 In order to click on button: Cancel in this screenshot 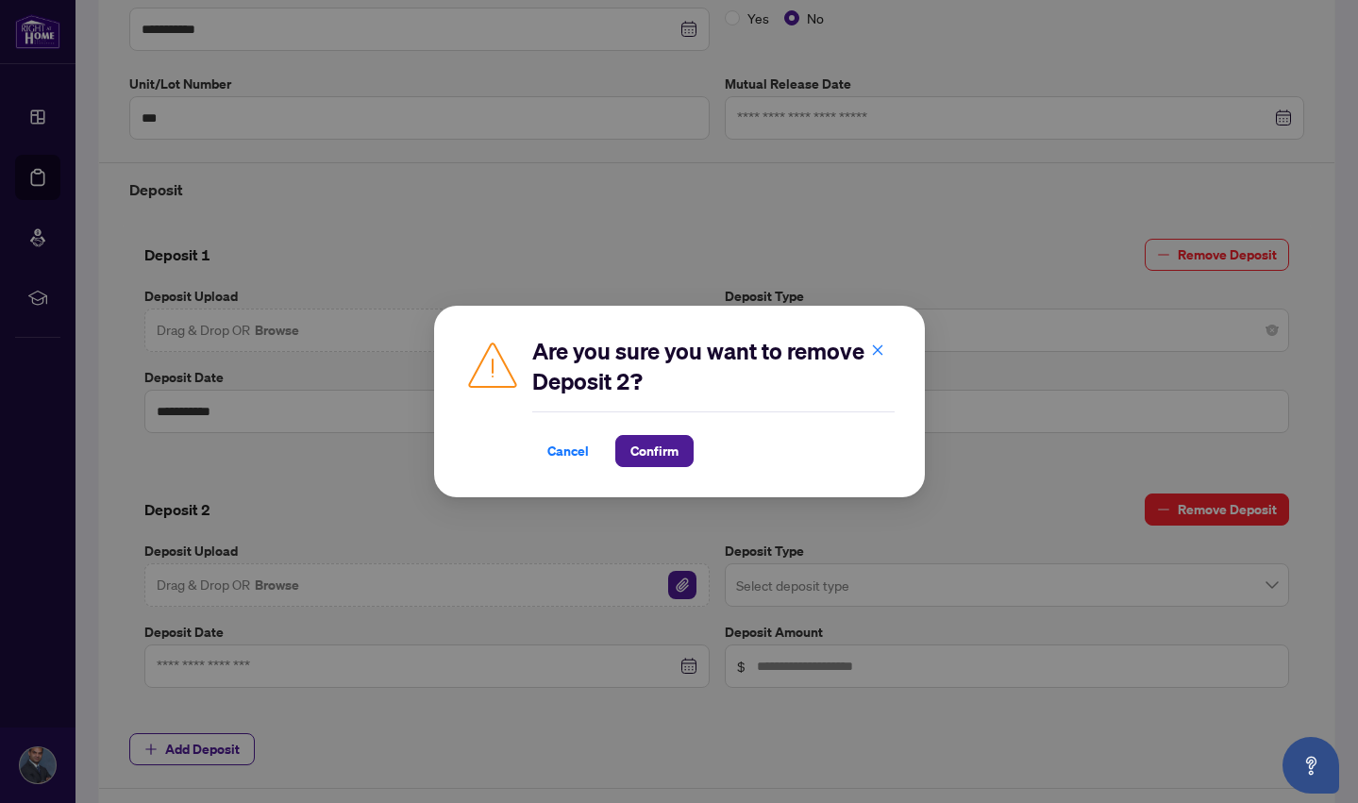, I will do `click(568, 451)`.